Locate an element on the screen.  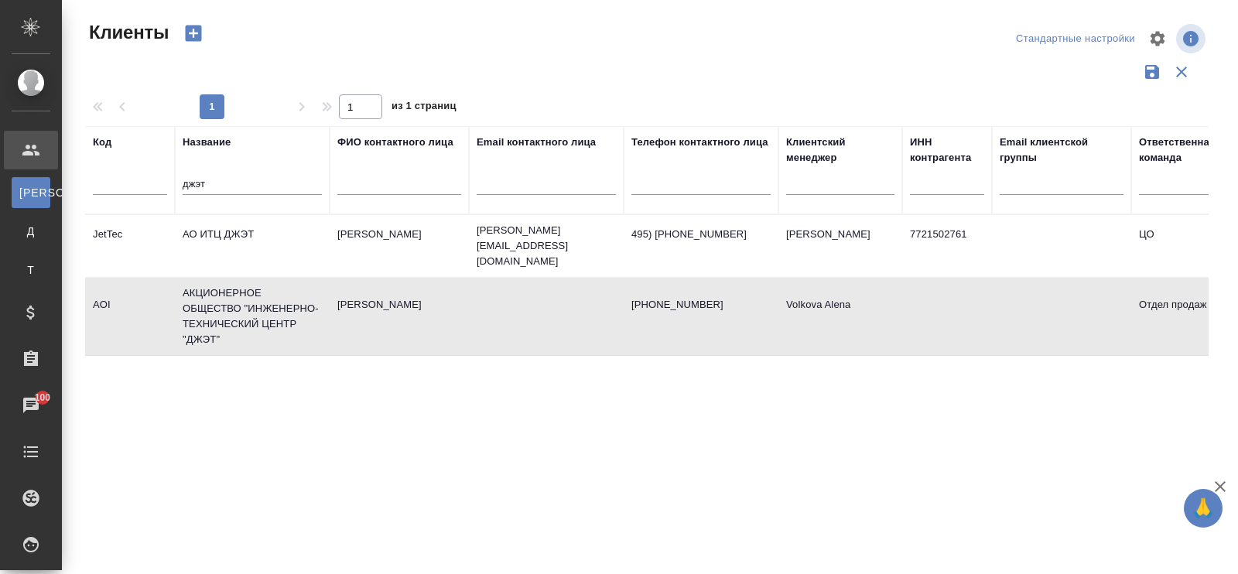
td: Volkova Alena is located at coordinates (840, 316).